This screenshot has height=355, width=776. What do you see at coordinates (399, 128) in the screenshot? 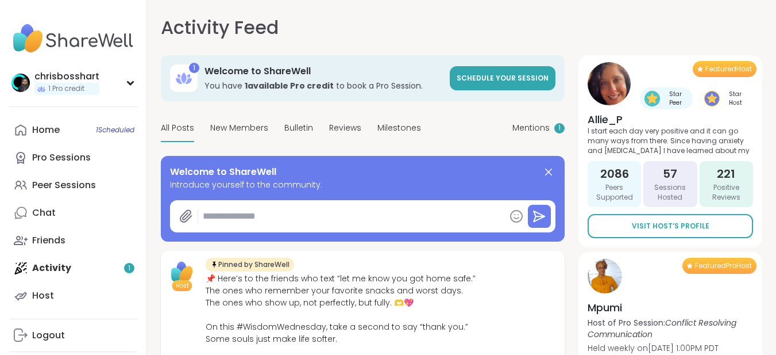
I see `span: Milestones` at bounding box center [399, 128].